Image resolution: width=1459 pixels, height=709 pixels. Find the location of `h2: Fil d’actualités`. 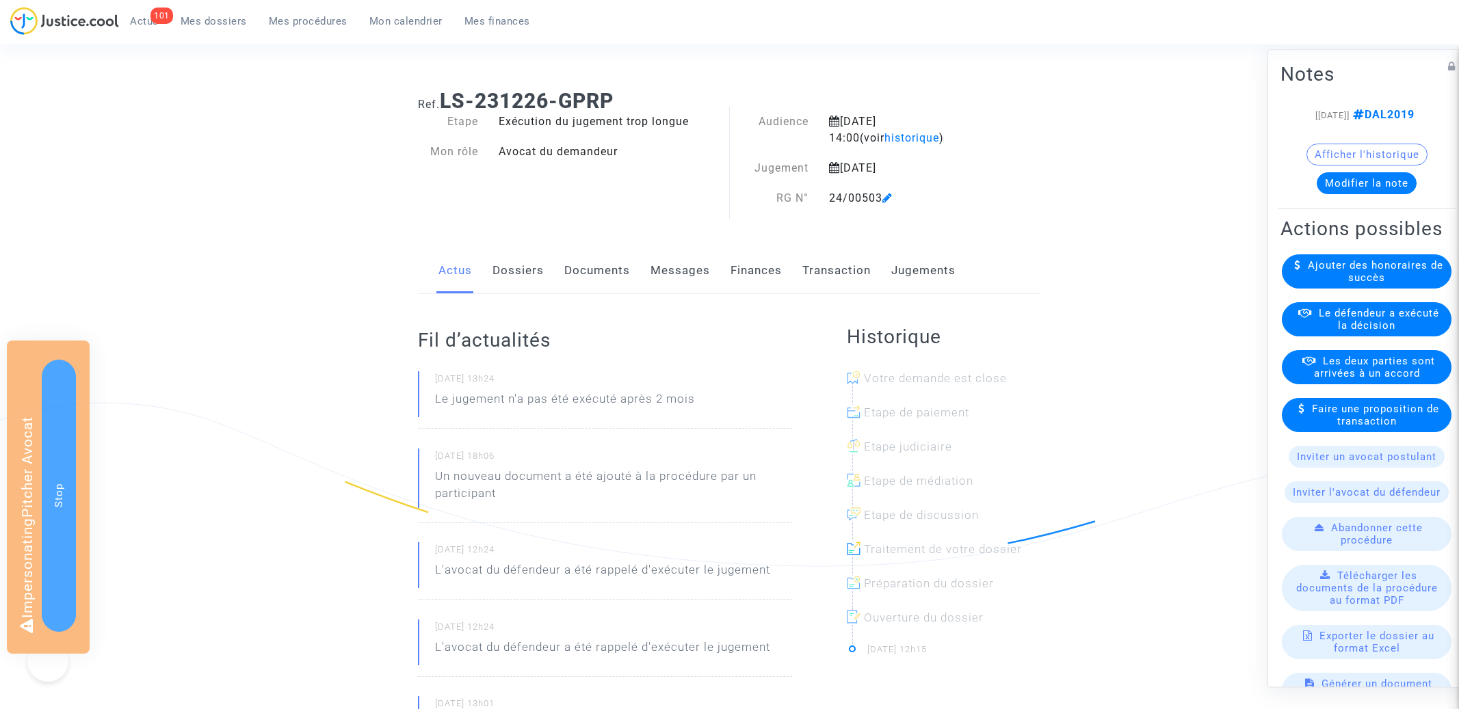

h2: Fil d’actualités is located at coordinates (605, 340).